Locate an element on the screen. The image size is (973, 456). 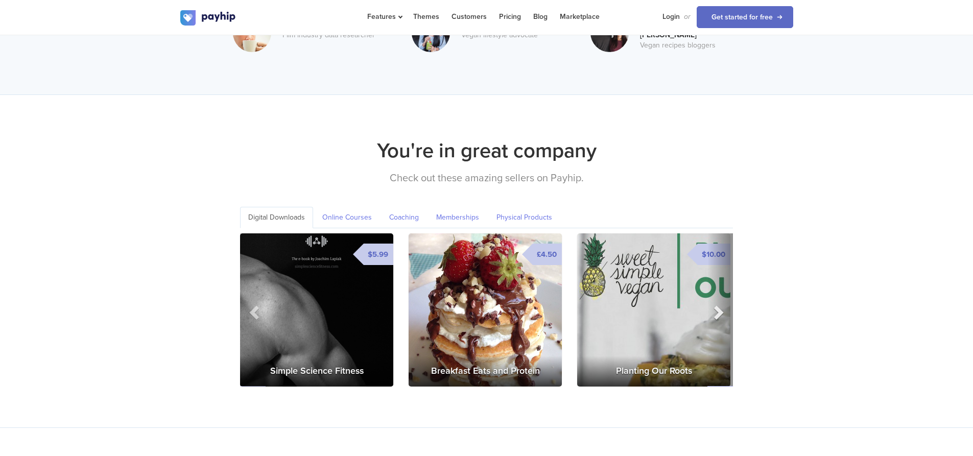
span: Features is located at coordinates (384, 16).